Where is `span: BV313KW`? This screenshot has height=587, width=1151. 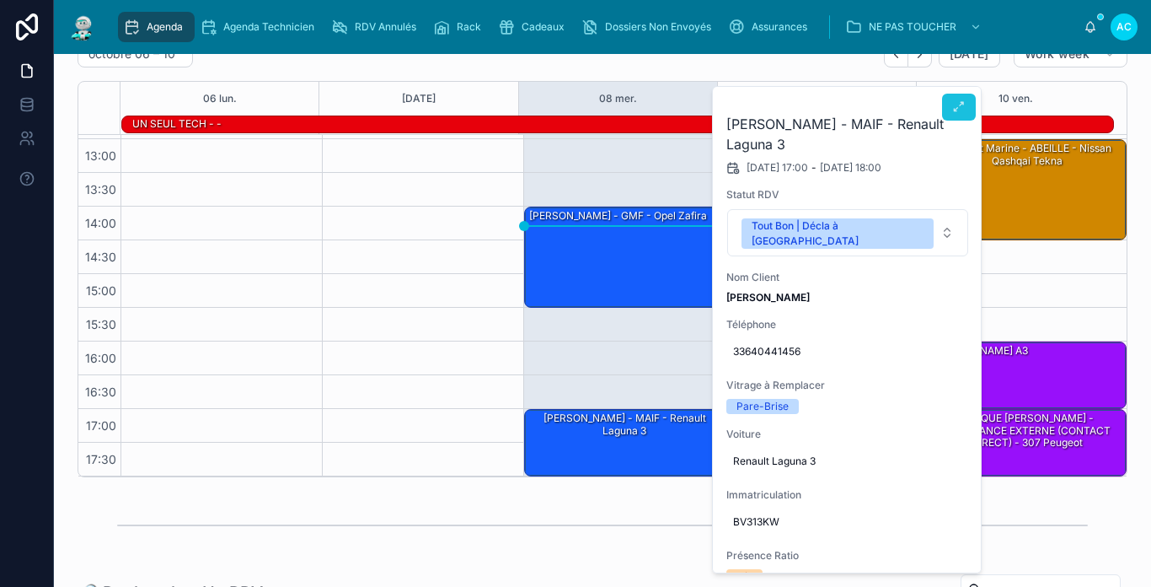
span: BV313KW is located at coordinates (848, 522).